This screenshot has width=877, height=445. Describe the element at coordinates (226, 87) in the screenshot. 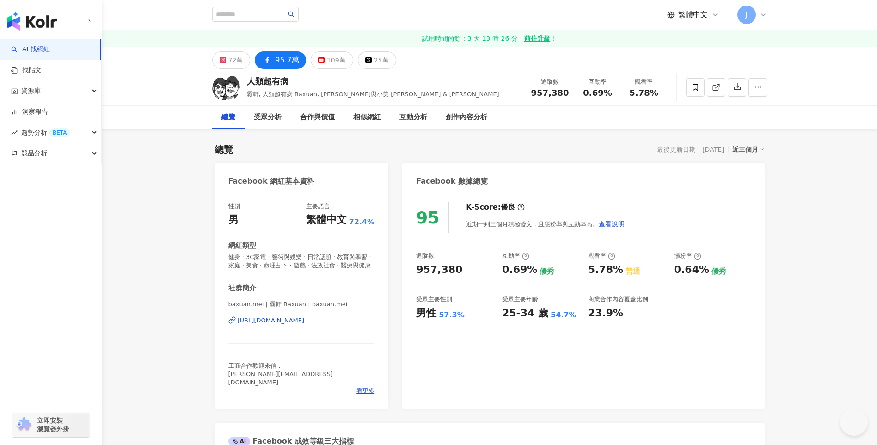

I see `img: KOL Avatar` at that location.